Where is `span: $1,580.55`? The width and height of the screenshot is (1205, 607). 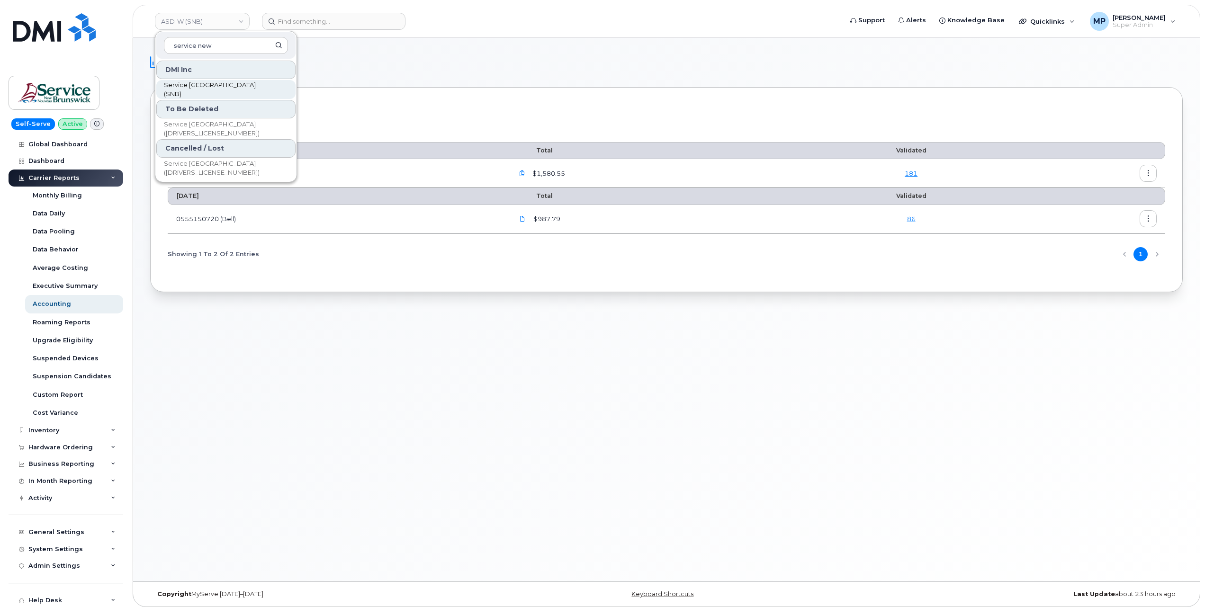 span: $1,580.55 is located at coordinates (547, 173).